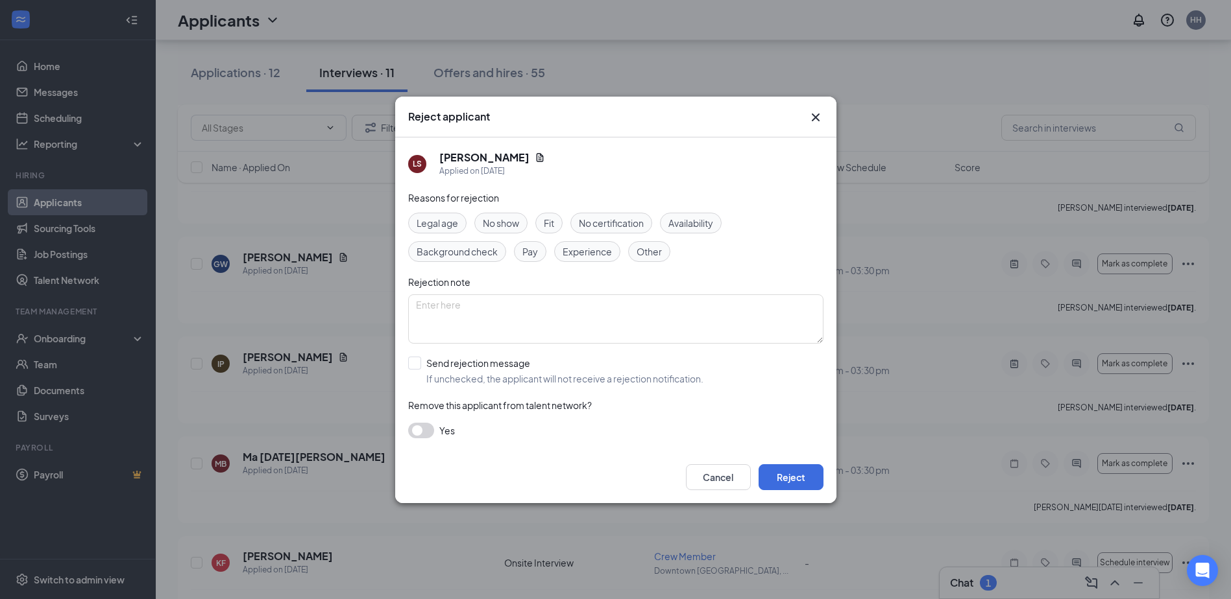 The height and width of the screenshot is (599, 1231). What do you see at coordinates (815, 117) in the screenshot?
I see `svg: Cross` at bounding box center [815, 117].